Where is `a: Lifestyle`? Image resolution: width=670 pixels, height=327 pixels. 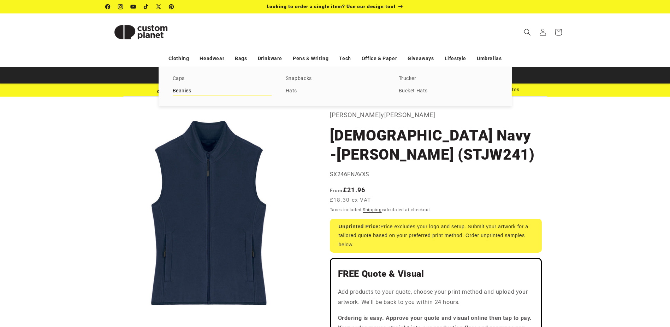 a: Lifestyle is located at coordinates (456, 58).